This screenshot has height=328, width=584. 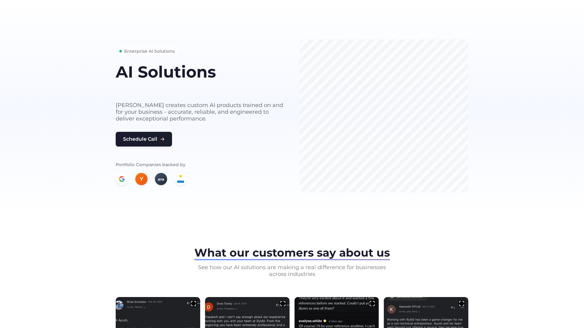 What do you see at coordinates (141, 179) in the screenshot?
I see `div: Y` at bounding box center [141, 179].